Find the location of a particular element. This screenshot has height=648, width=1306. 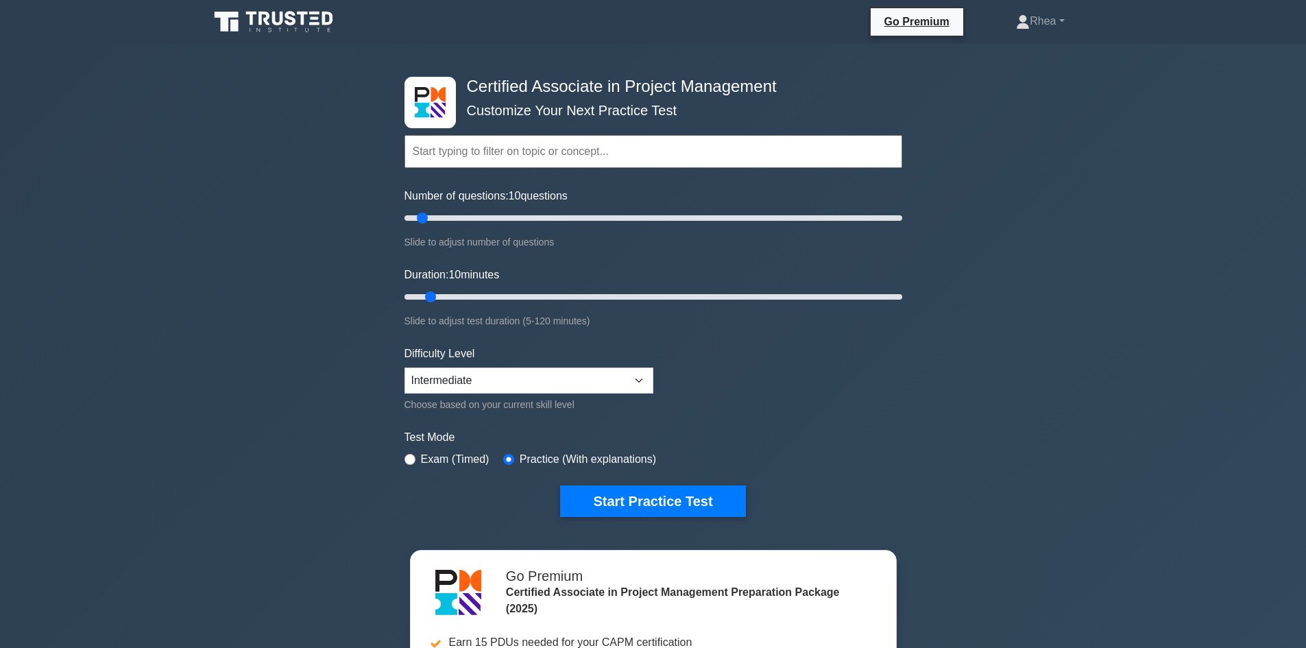

div: Slide to adjust number of questions is located at coordinates (653, 242).